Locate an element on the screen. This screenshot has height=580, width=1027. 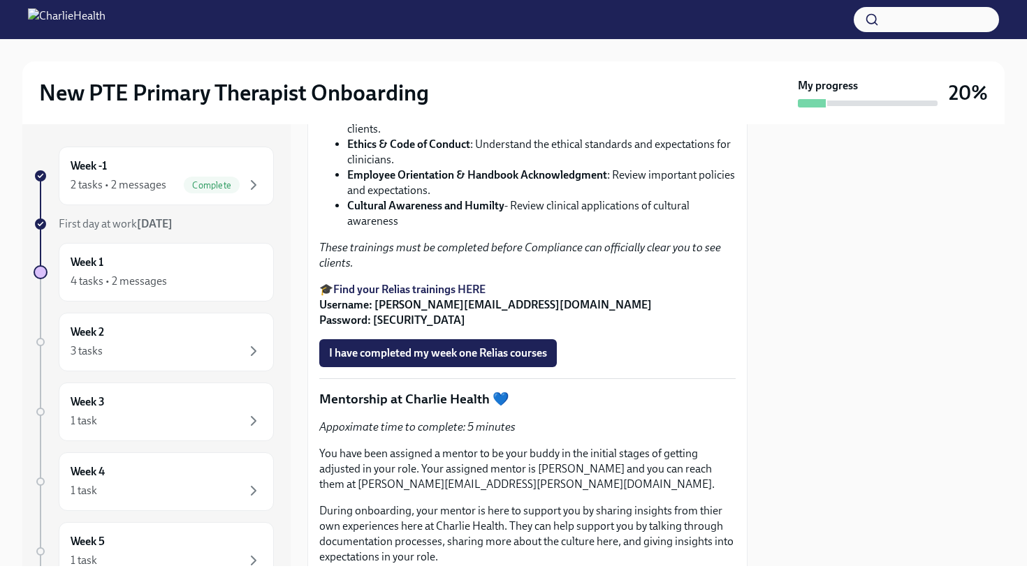
img: CharlieHealth is located at coordinates (66, 20).